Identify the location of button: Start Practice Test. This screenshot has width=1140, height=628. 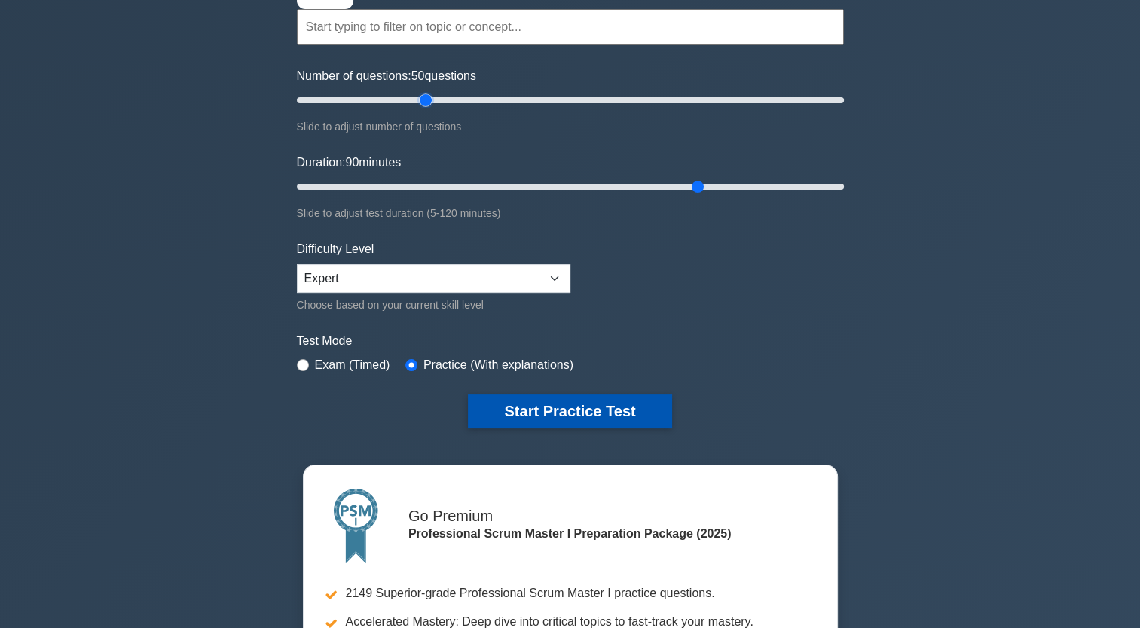
(570, 411).